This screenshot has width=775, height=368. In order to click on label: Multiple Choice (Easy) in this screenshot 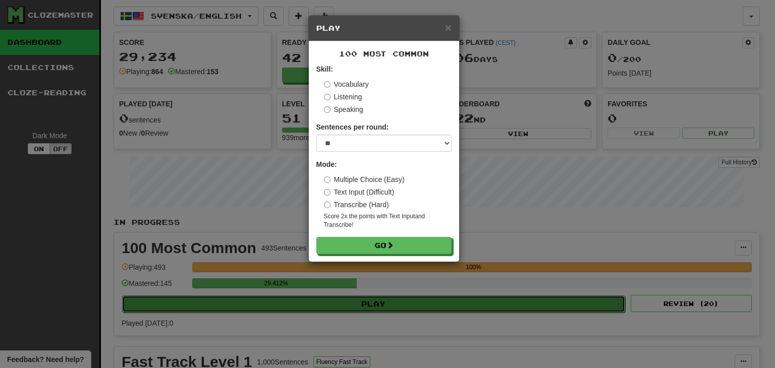, I will do `click(364, 180)`.